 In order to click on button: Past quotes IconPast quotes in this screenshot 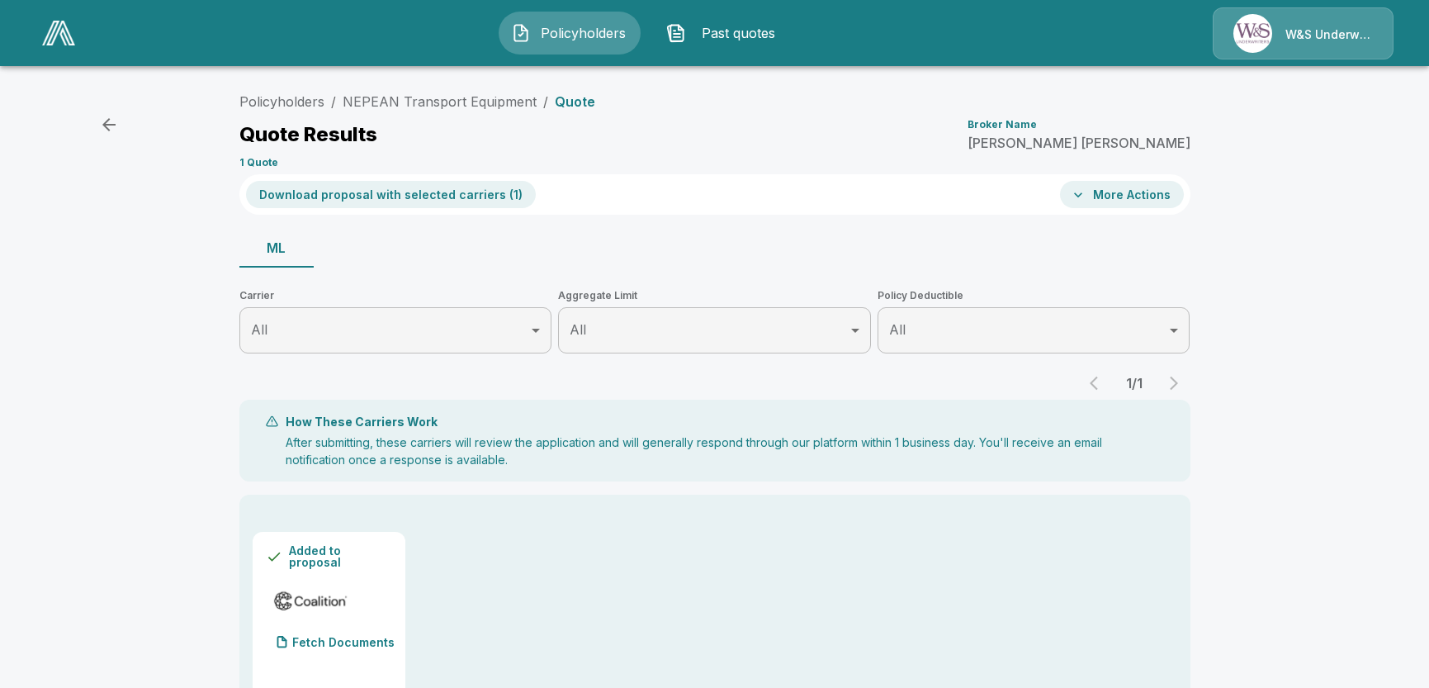, I will do `click(725, 33)`.